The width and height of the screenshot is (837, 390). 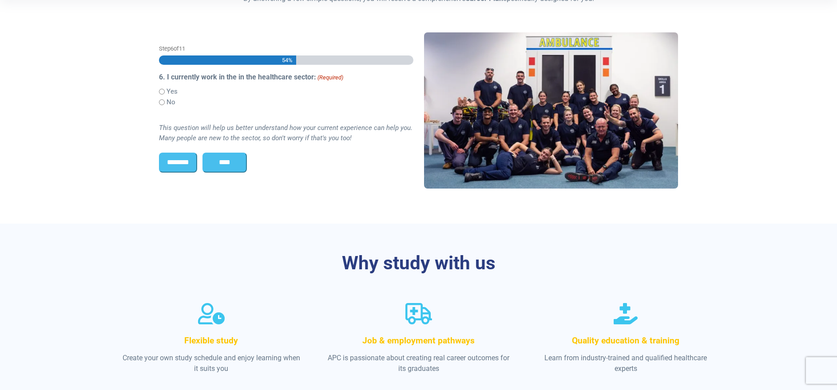 What do you see at coordinates (330, 78) in the screenshot?
I see `span: (Required)` at bounding box center [330, 78].